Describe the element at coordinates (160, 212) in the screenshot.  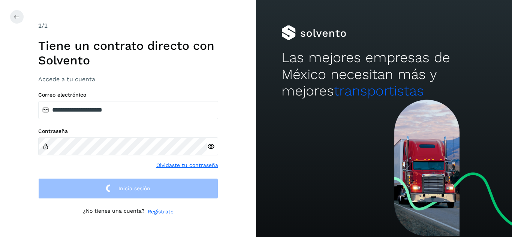
I see `a: Regístrate` at that location.